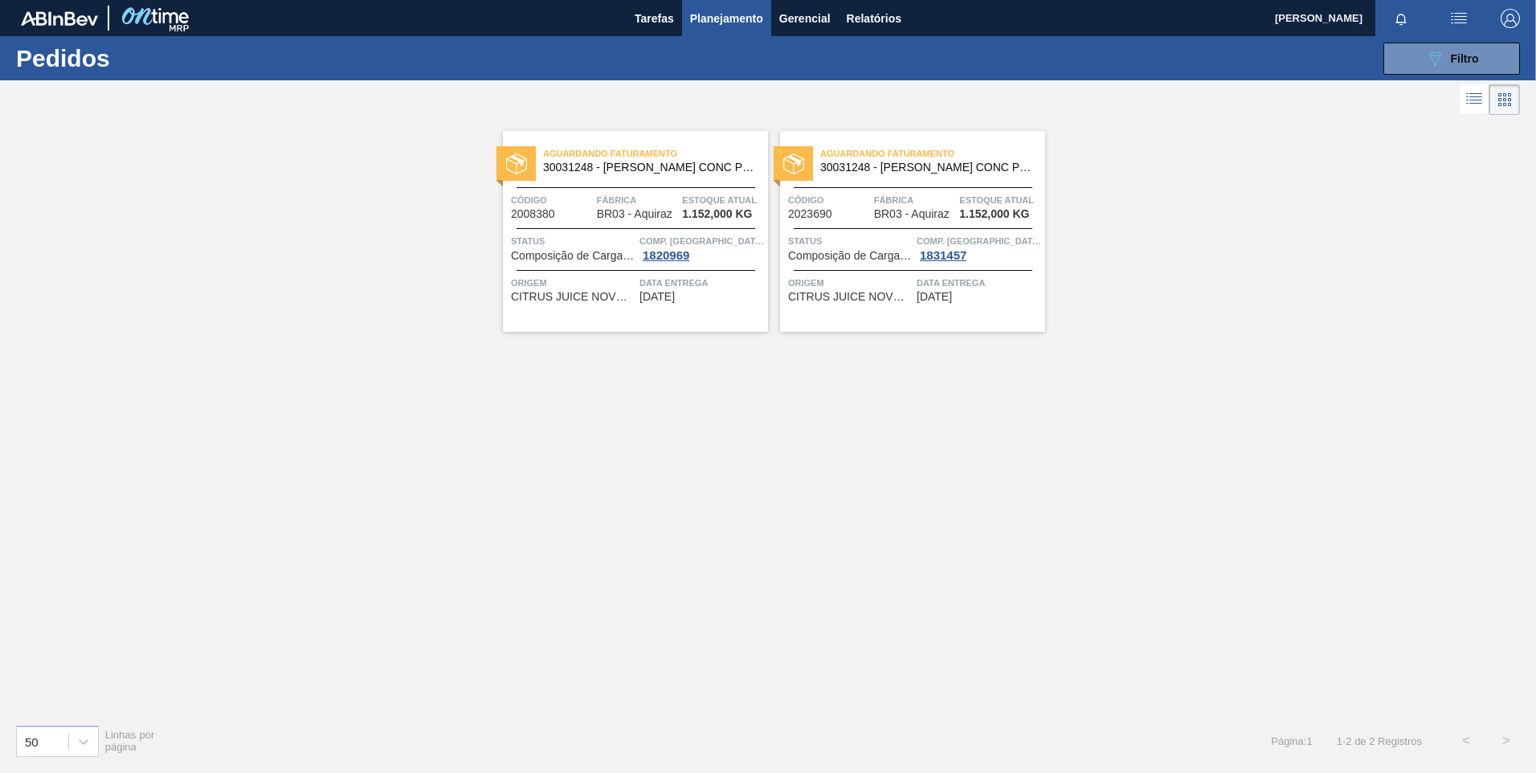 The width and height of the screenshot is (1536, 773). What do you see at coordinates (726, 18) in the screenshot?
I see `span: Planejamento` at bounding box center [726, 18].